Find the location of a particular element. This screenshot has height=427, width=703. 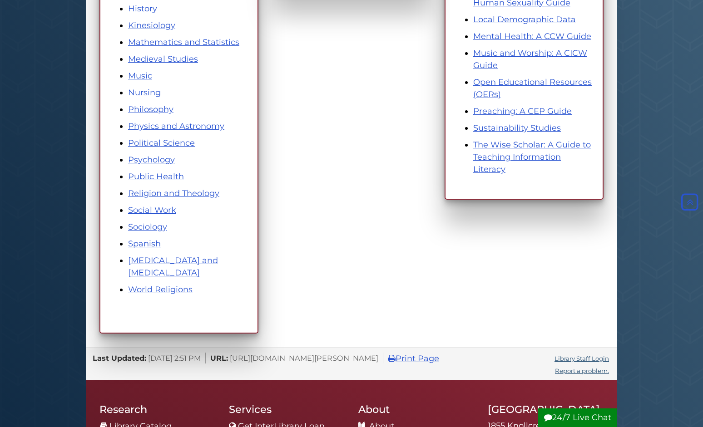

span: URL: is located at coordinates (219, 358).